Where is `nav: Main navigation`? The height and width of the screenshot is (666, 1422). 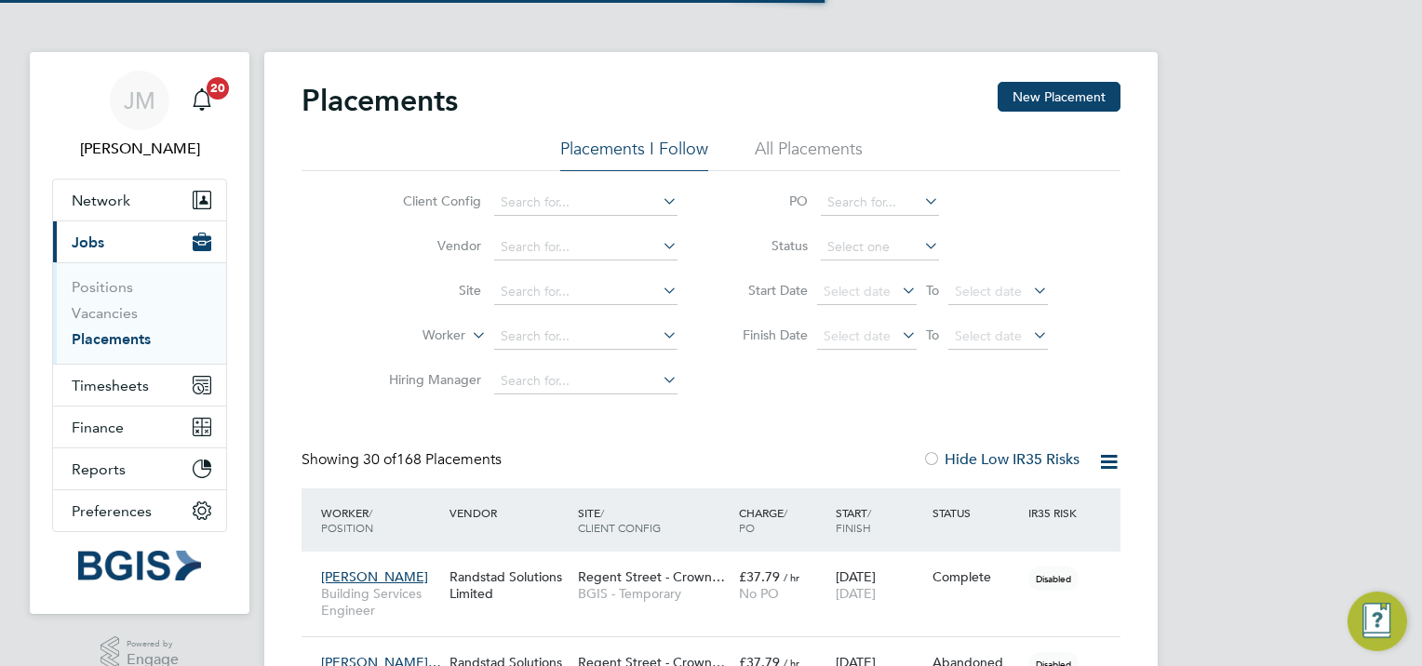
nav: Main navigation is located at coordinates (140, 333).